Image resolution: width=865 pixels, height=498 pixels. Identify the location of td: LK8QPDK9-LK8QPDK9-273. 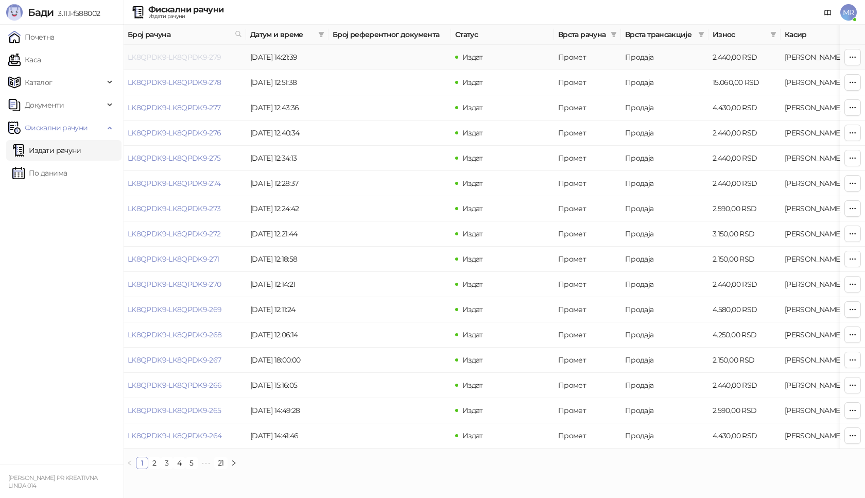
(185, 208).